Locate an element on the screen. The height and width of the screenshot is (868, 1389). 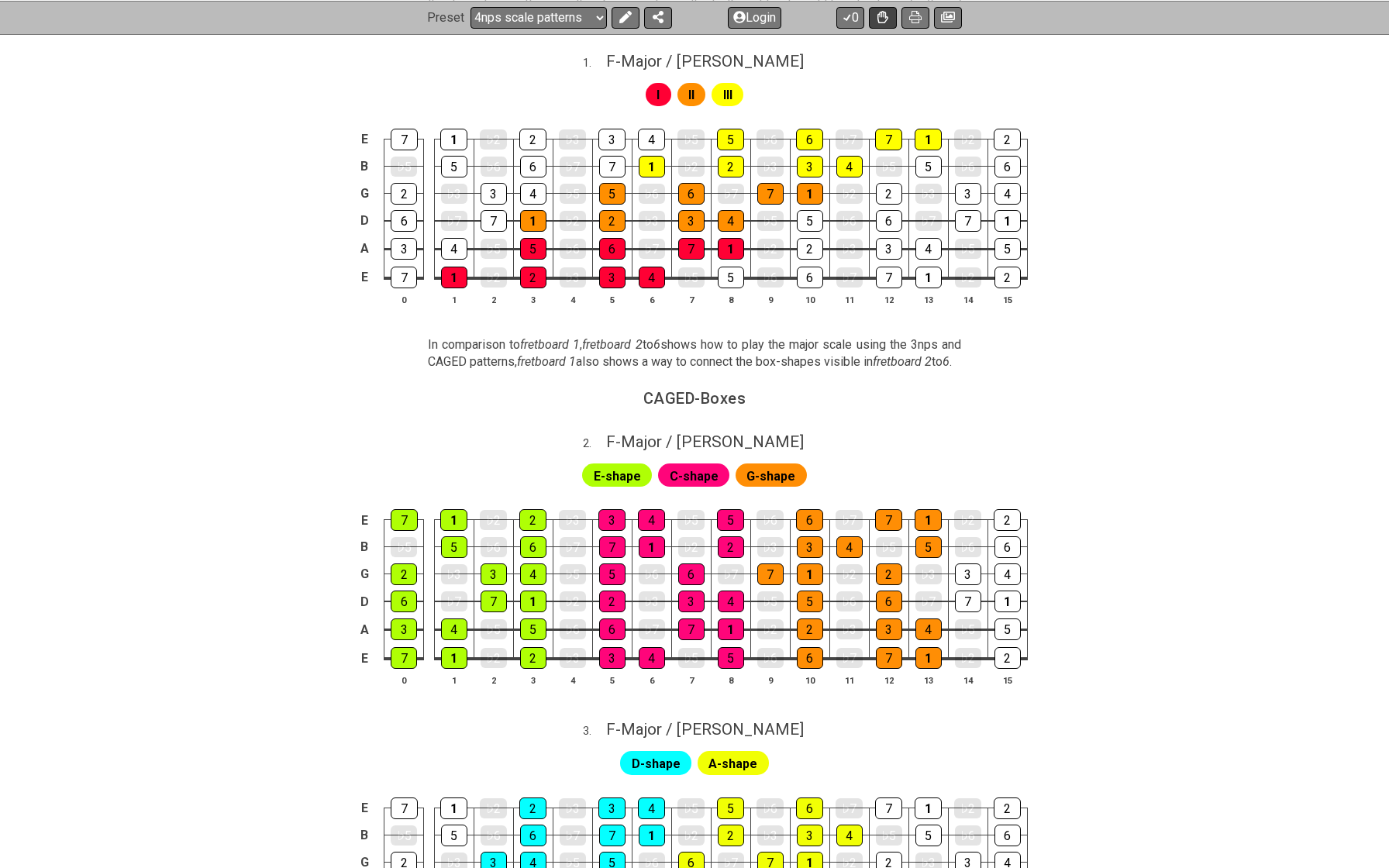
button: Login is located at coordinates (754, 17).